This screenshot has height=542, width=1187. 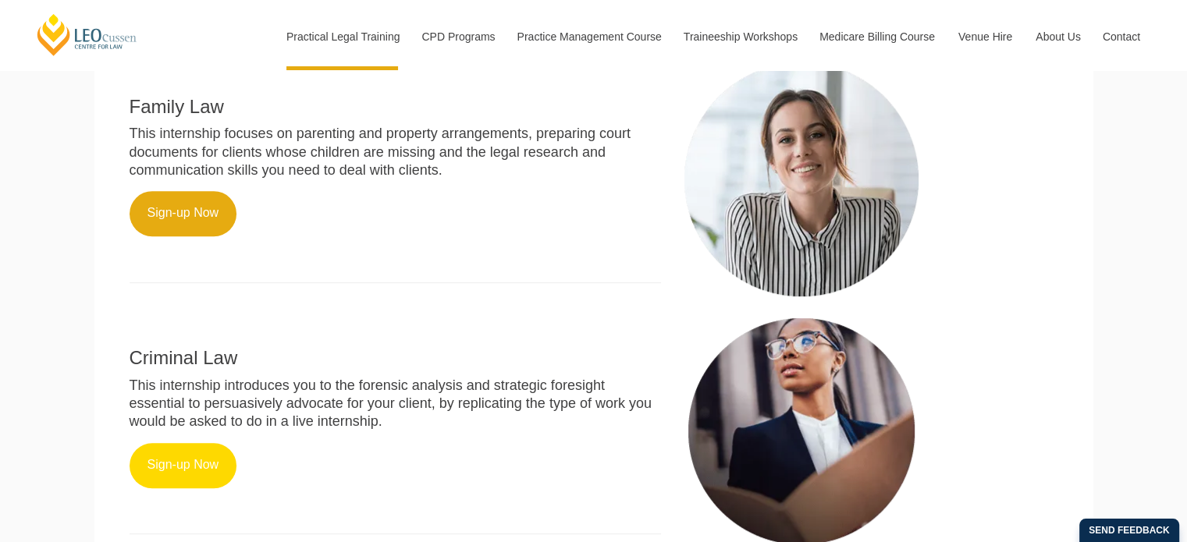 I want to click on a: Contact, so click(x=1121, y=37).